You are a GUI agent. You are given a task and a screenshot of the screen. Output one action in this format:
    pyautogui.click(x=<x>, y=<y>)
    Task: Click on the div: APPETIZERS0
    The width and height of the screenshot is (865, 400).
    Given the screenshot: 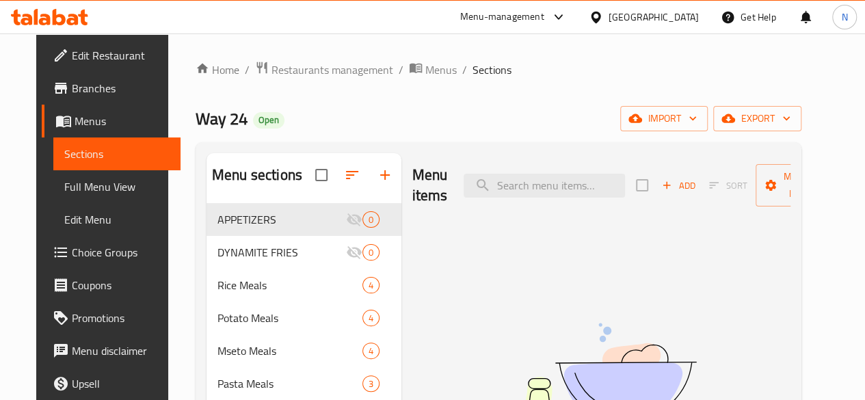 What is the action you would take?
    pyautogui.click(x=304, y=220)
    